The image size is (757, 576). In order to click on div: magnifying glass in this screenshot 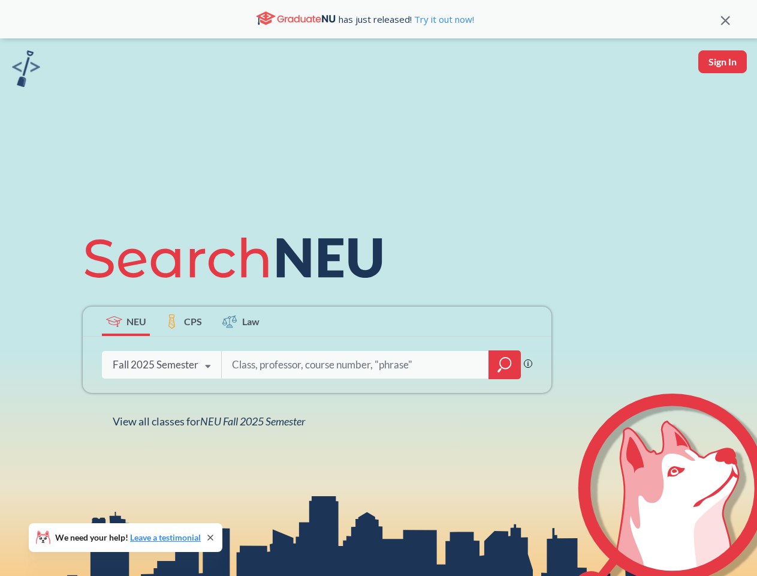, I will do `click(505, 365)`.